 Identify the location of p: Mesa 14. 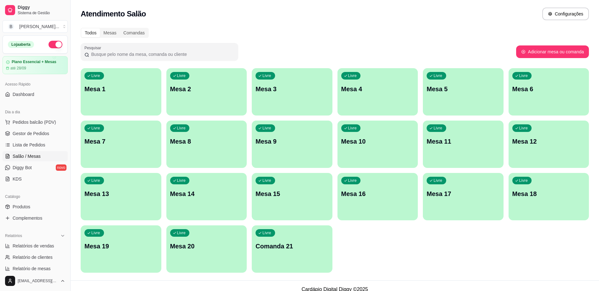
(207, 194).